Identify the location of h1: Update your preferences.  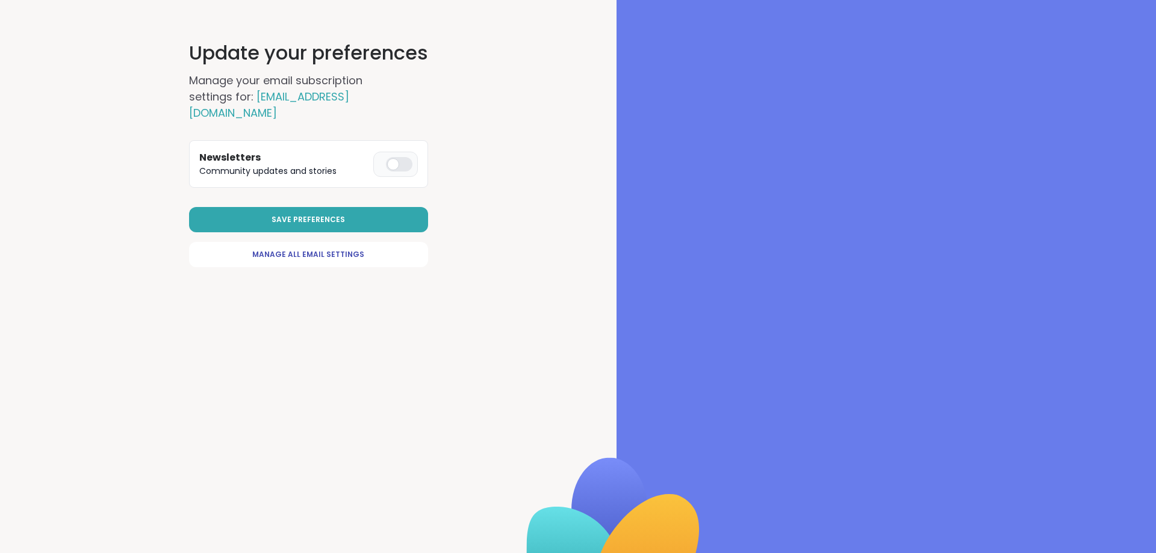
(308, 53).